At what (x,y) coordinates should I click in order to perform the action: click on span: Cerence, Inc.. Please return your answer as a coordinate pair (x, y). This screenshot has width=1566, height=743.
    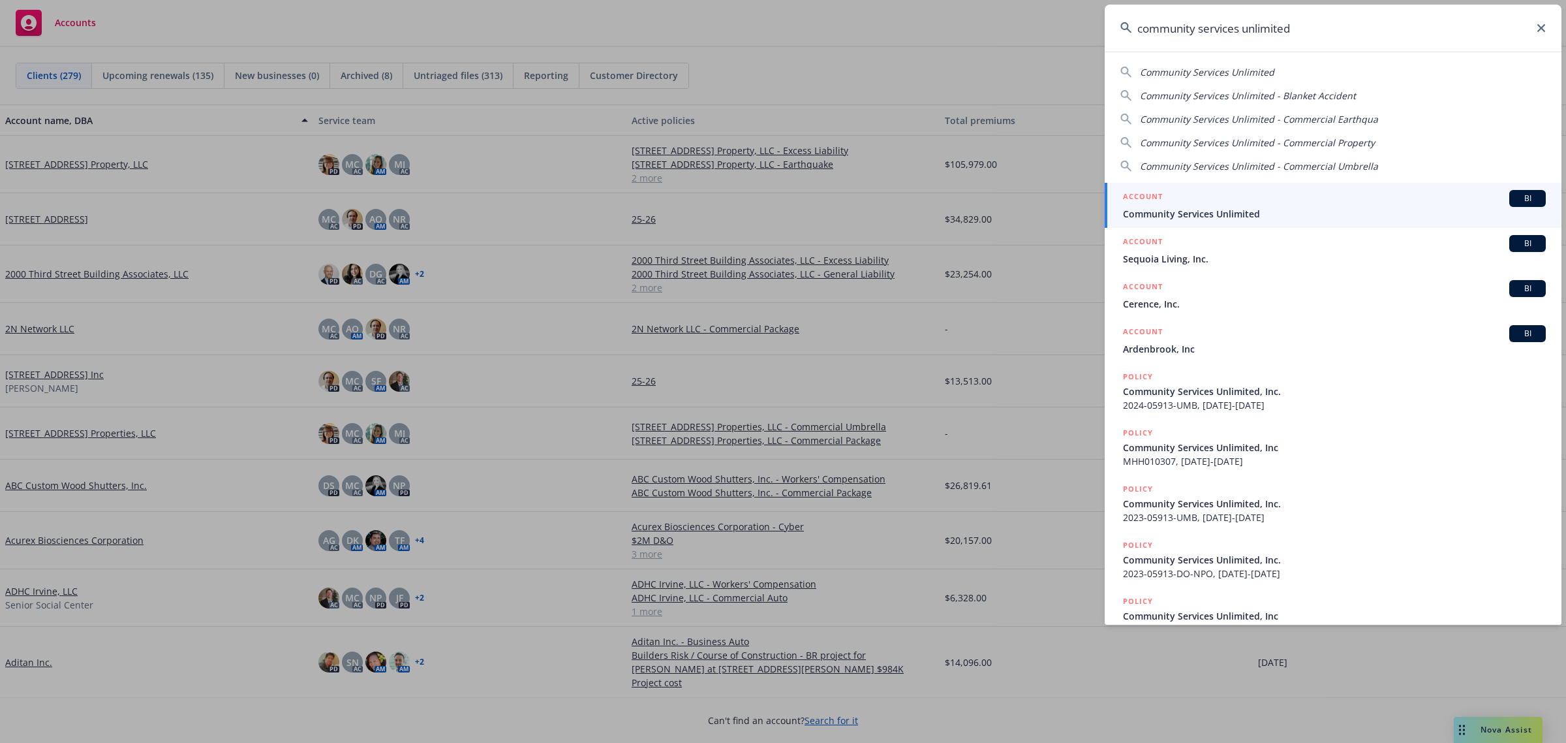
    Looking at the image, I should click on (1335, 303).